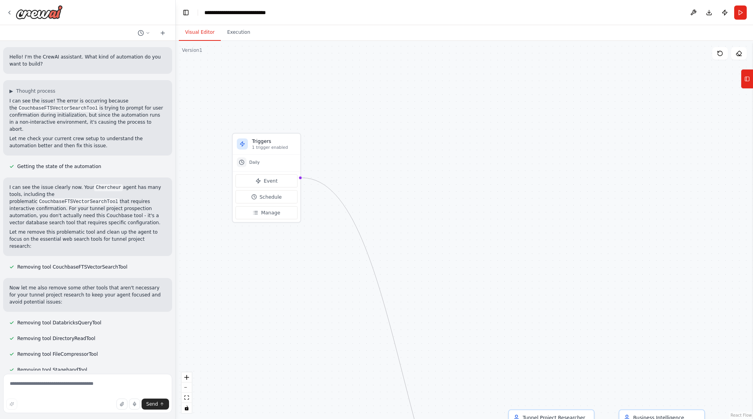  Describe the element at coordinates (152, 404) in the screenshot. I see `span: Send` at that location.